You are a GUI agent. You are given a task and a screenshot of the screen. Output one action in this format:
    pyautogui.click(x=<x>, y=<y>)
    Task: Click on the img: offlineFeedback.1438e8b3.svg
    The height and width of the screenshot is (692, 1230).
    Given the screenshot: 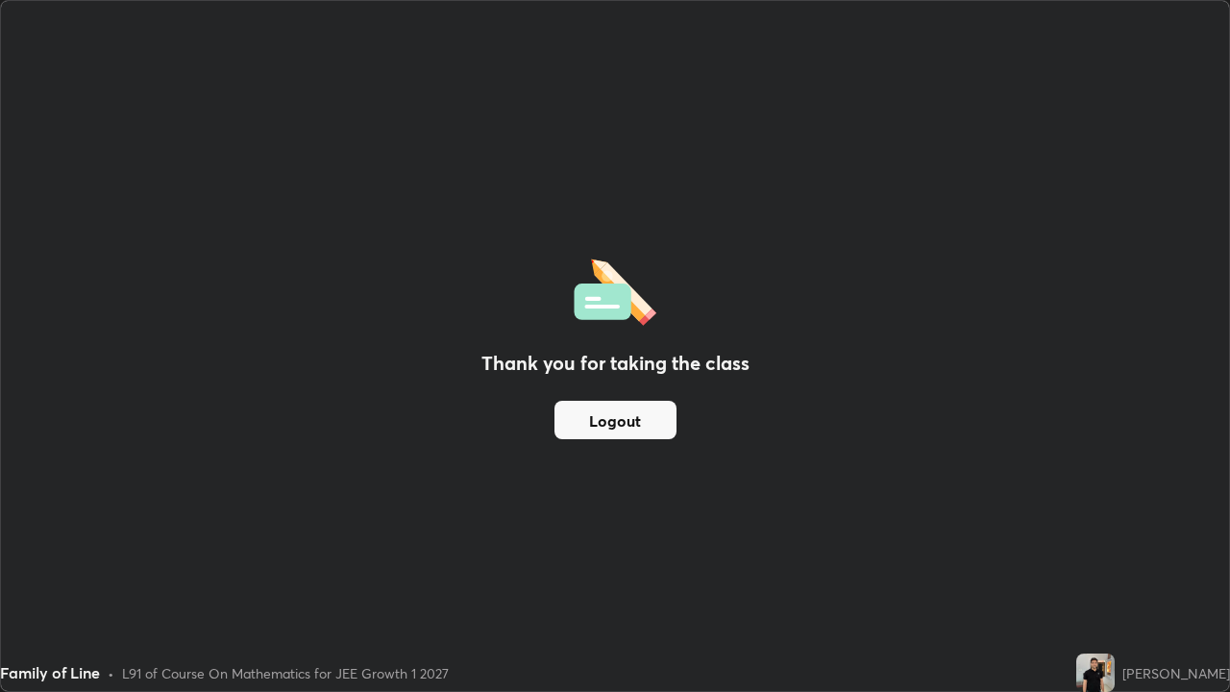 What is the action you would take?
    pyautogui.click(x=615, y=289)
    